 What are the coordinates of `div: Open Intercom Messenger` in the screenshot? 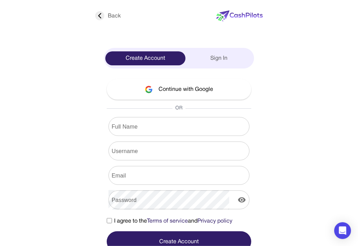 It's located at (342, 231).